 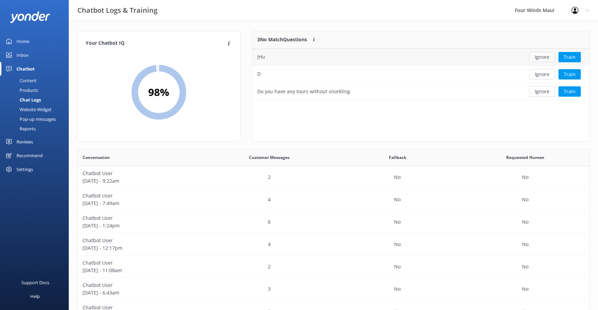 What do you see at coordinates (525, 157) in the screenshot?
I see `span: Requested Human` at bounding box center [525, 157].